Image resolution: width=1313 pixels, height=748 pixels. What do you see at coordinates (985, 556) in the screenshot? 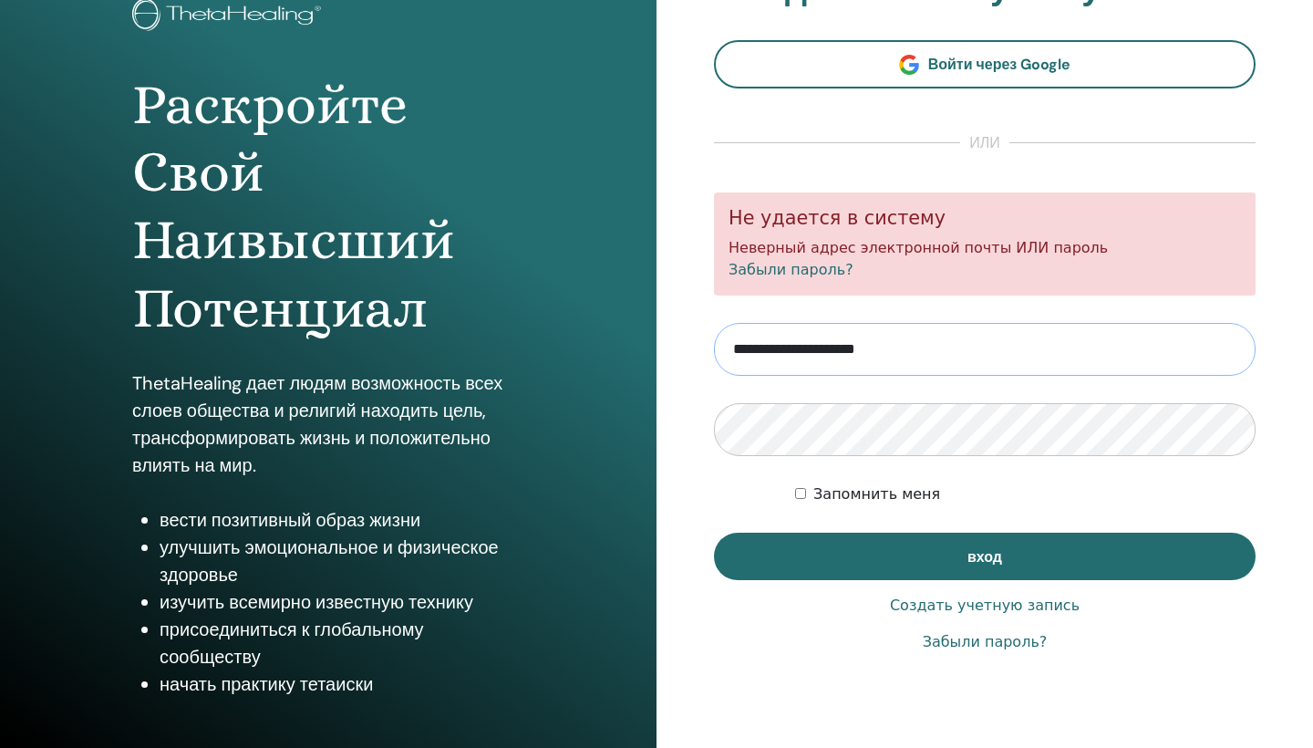
I see `span: вход` at bounding box center [985, 556].